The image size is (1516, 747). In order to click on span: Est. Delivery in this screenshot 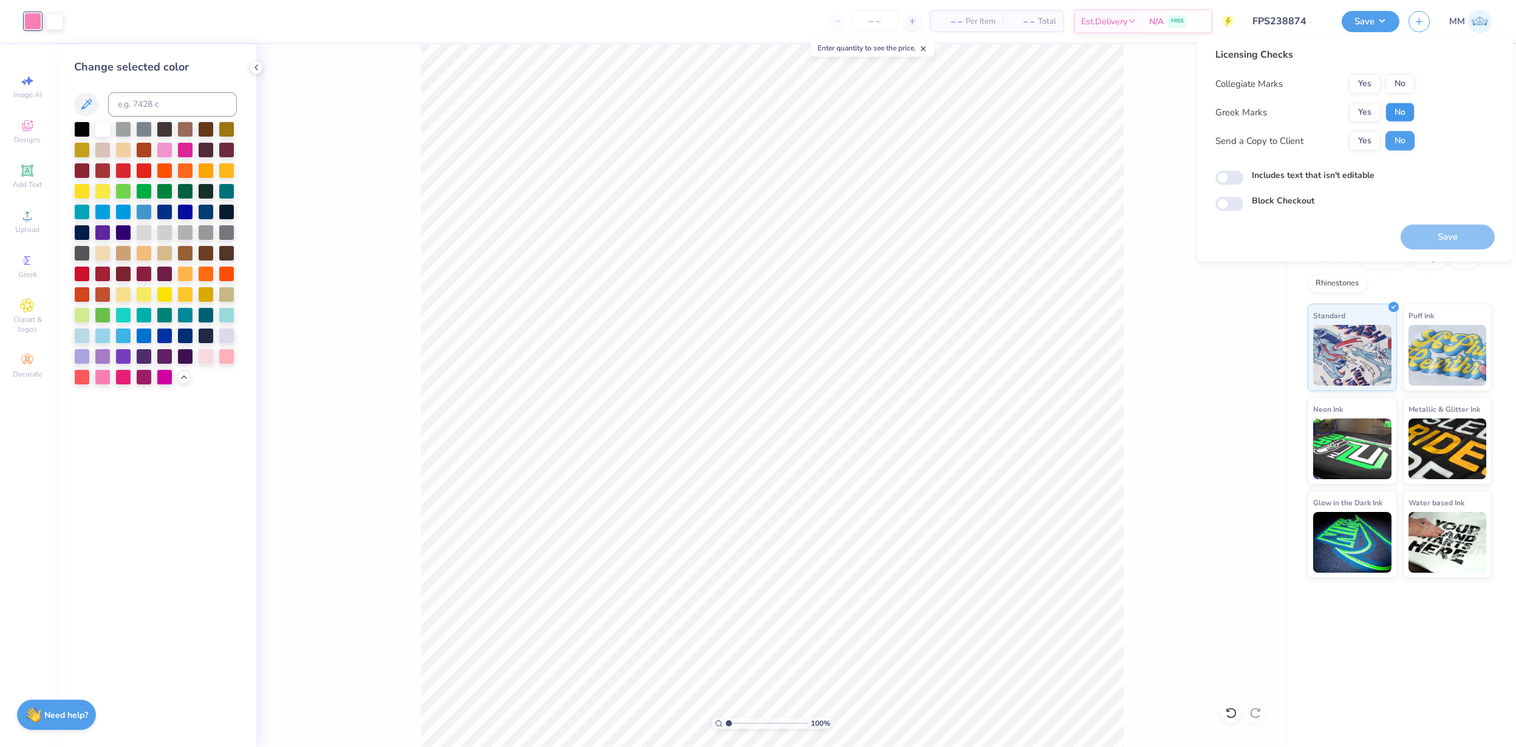, I will do `click(1104, 21)`.